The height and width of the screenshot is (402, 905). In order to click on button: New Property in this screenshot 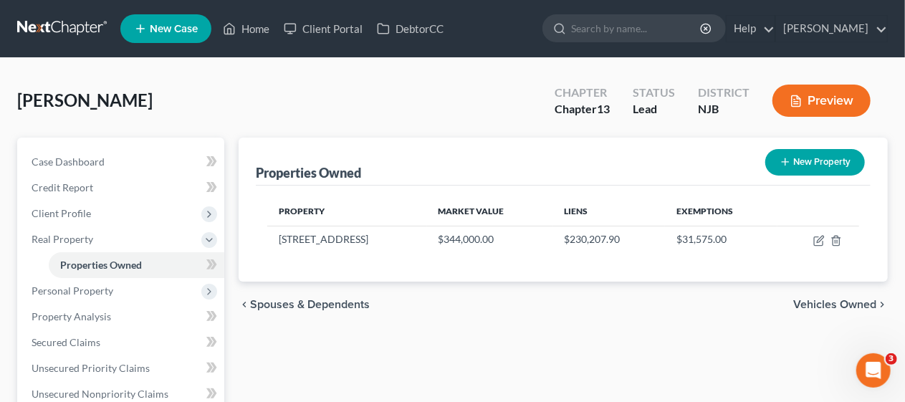, I will do `click(815, 162)`.